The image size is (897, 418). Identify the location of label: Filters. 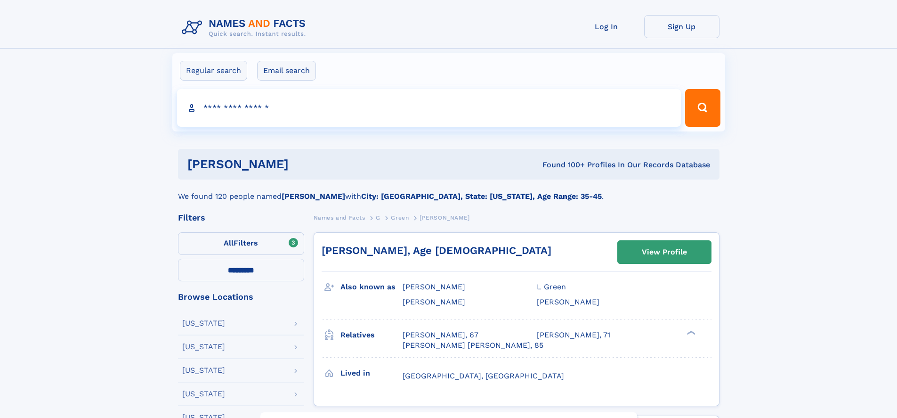
(241, 243).